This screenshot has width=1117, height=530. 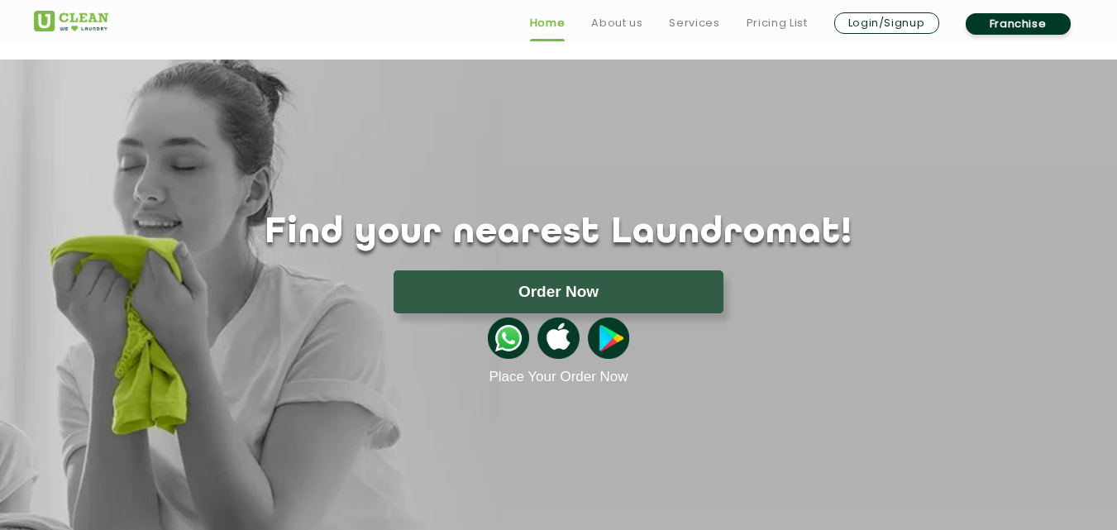 I want to click on button: Order Now, so click(x=558, y=292).